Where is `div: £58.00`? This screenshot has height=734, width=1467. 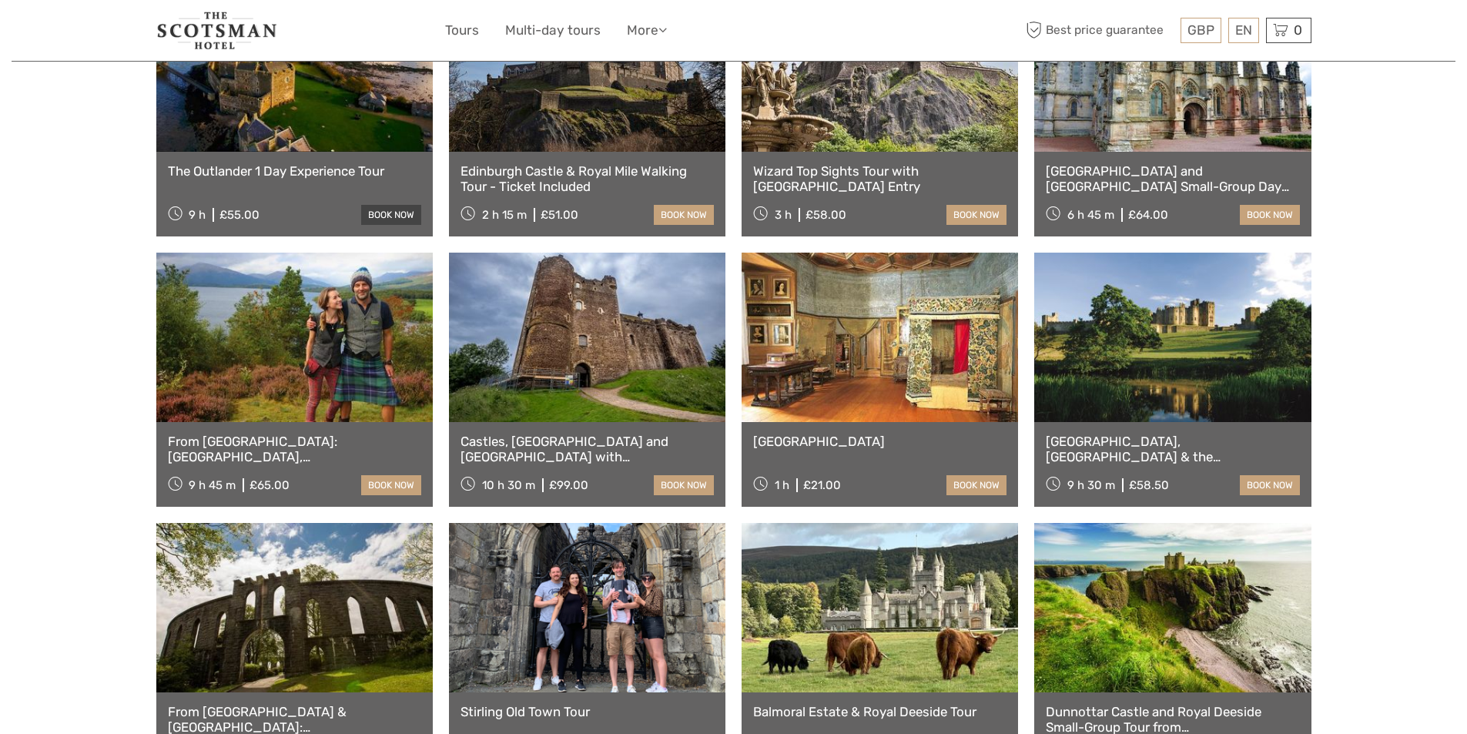
div: £58.00 is located at coordinates (825, 215).